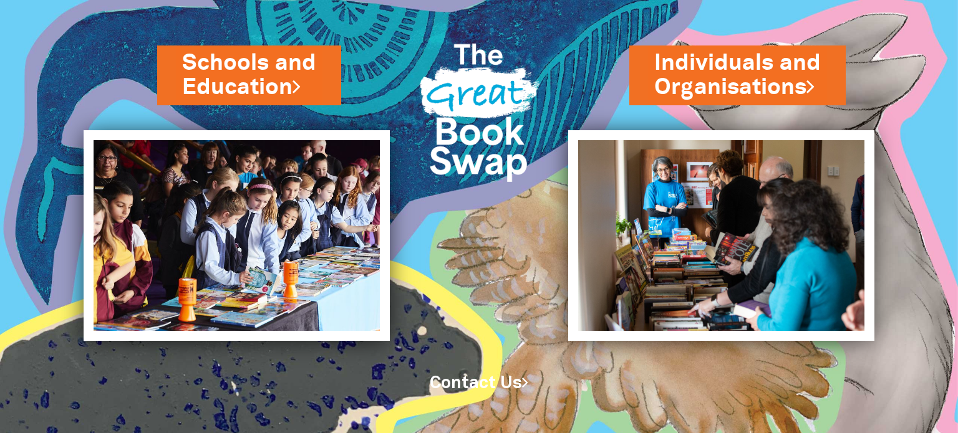  What do you see at coordinates (479, 384) in the screenshot?
I see `a: Contact Us` at bounding box center [479, 384].